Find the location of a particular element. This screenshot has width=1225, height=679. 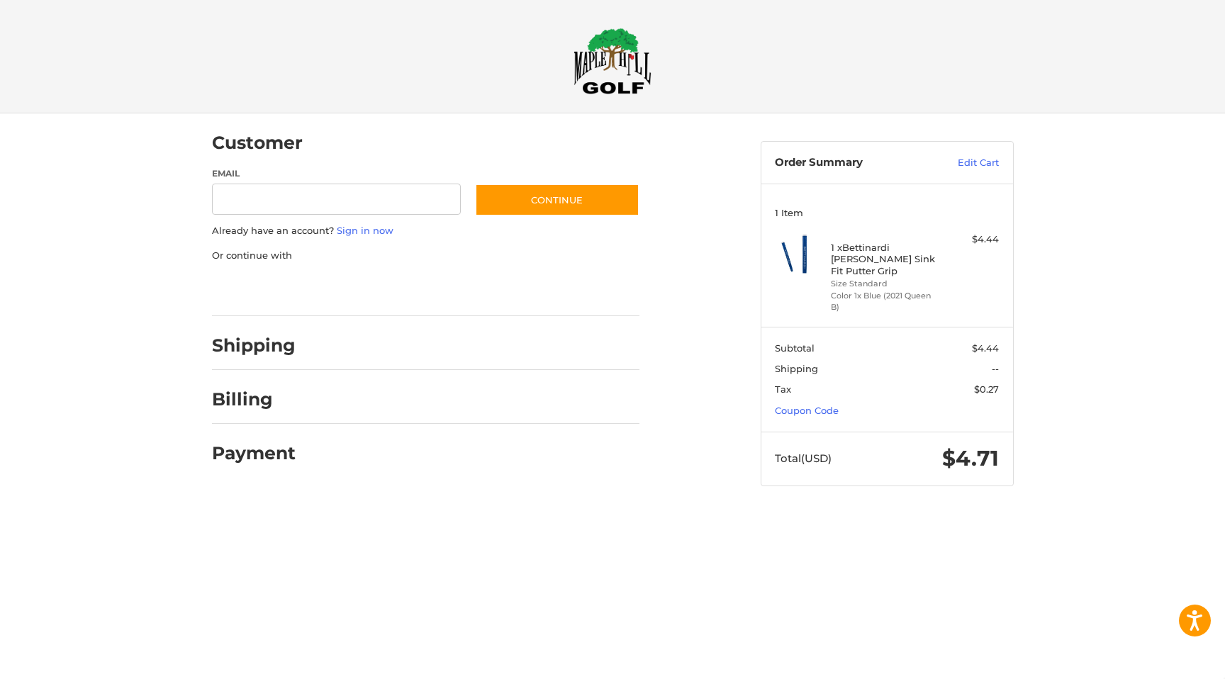

h2: Payment is located at coordinates (254, 453).